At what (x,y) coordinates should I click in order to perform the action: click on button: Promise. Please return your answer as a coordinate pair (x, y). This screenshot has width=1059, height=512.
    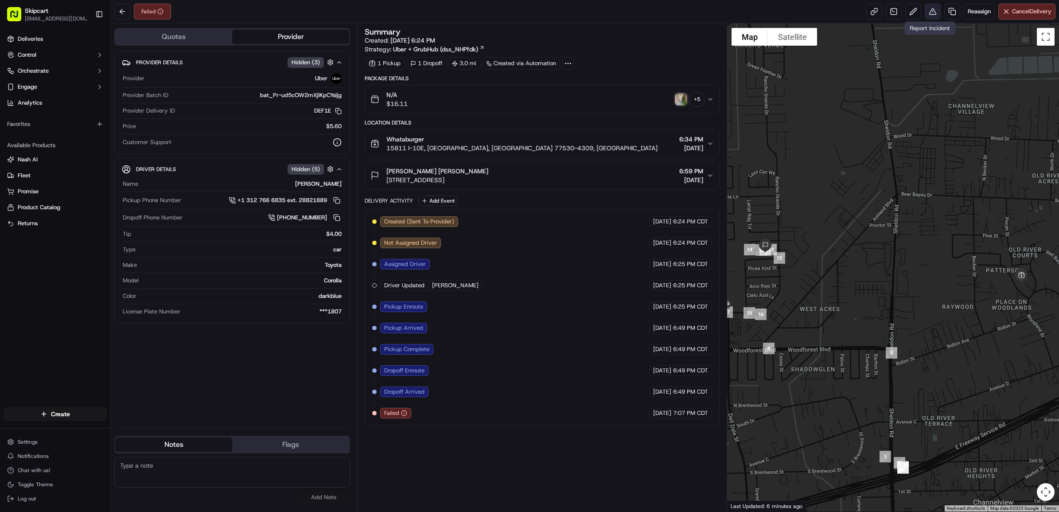
    Looking at the image, I should click on (55, 192).